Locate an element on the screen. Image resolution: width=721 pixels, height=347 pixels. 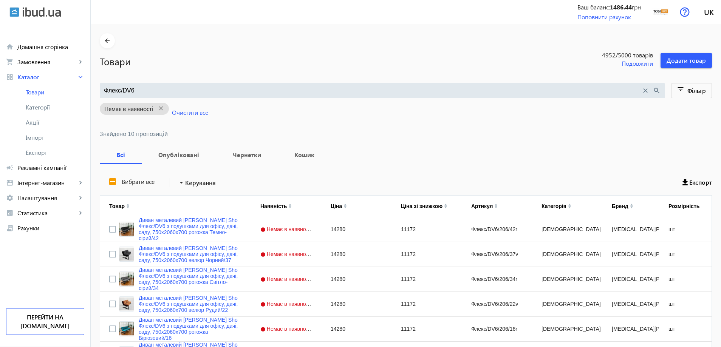
div: Флекс/DV6/206/22v is located at coordinates (497, 304).